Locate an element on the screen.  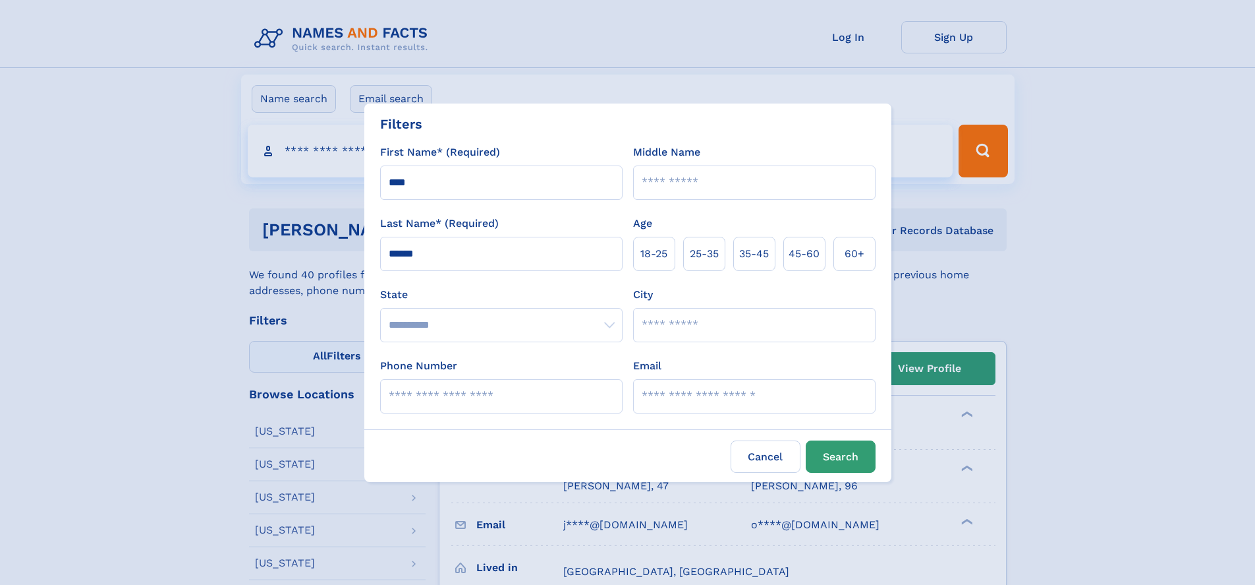
label: Phone Number is located at coordinates (418, 366).